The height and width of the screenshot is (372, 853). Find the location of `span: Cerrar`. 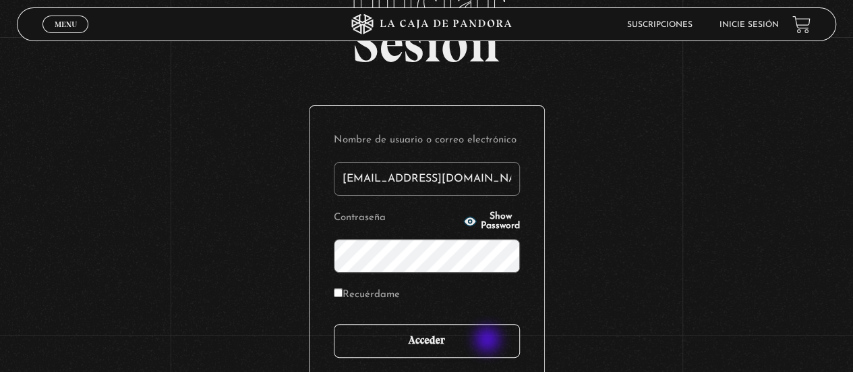

span: Cerrar is located at coordinates (65, 36).